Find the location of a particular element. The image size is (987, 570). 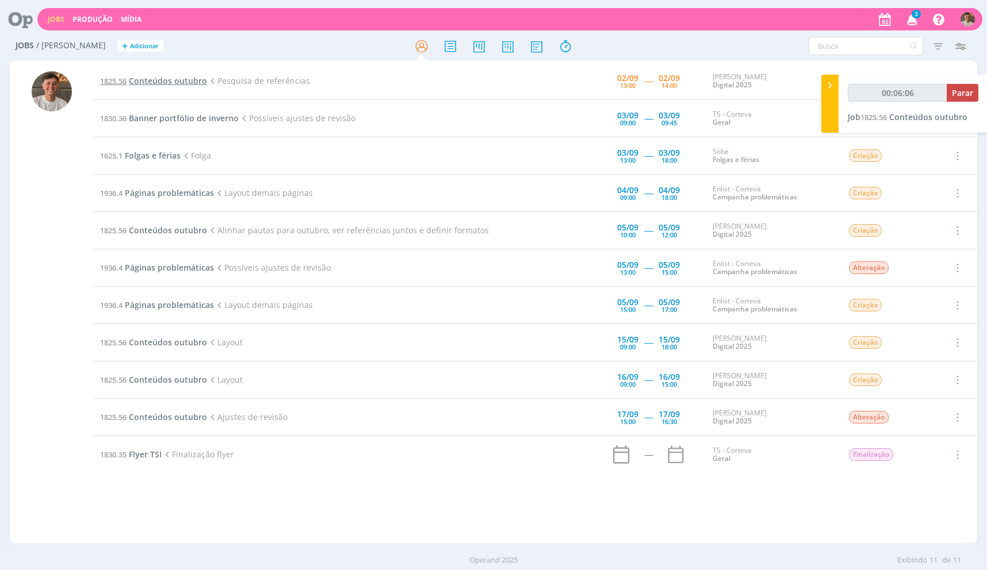

button: +Adicionar is located at coordinates (140, 46).